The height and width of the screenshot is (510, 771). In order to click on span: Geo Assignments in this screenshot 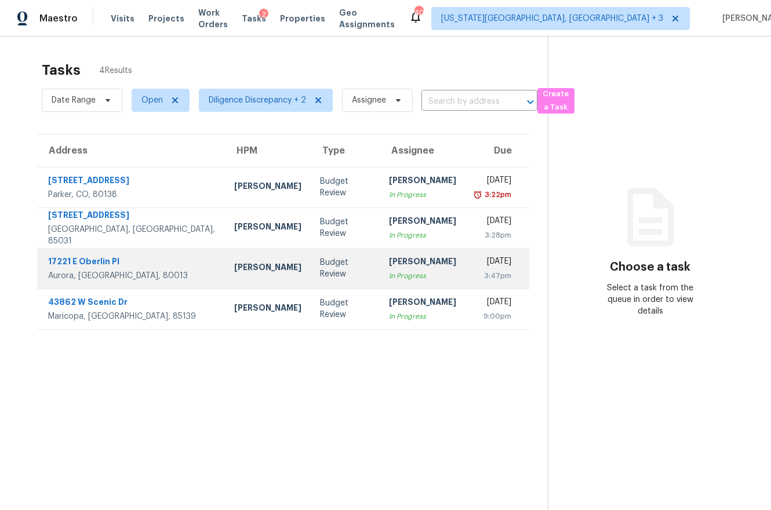, I will do `click(367, 19)`.